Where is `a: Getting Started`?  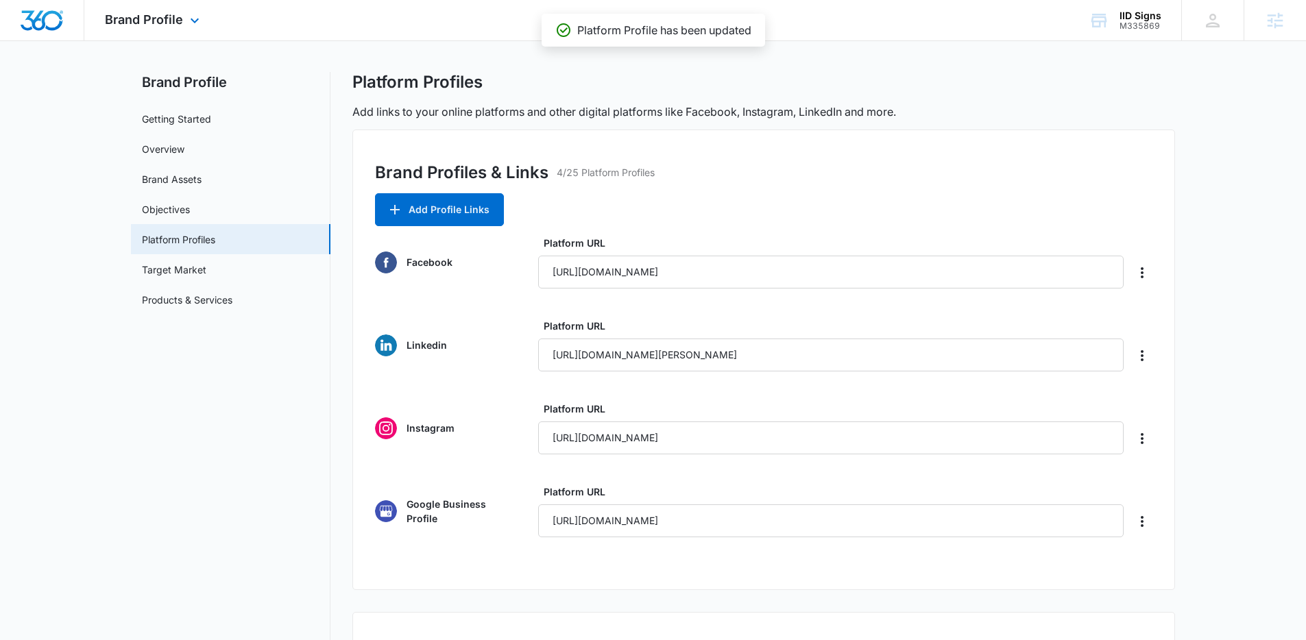 a: Getting Started is located at coordinates (176, 119).